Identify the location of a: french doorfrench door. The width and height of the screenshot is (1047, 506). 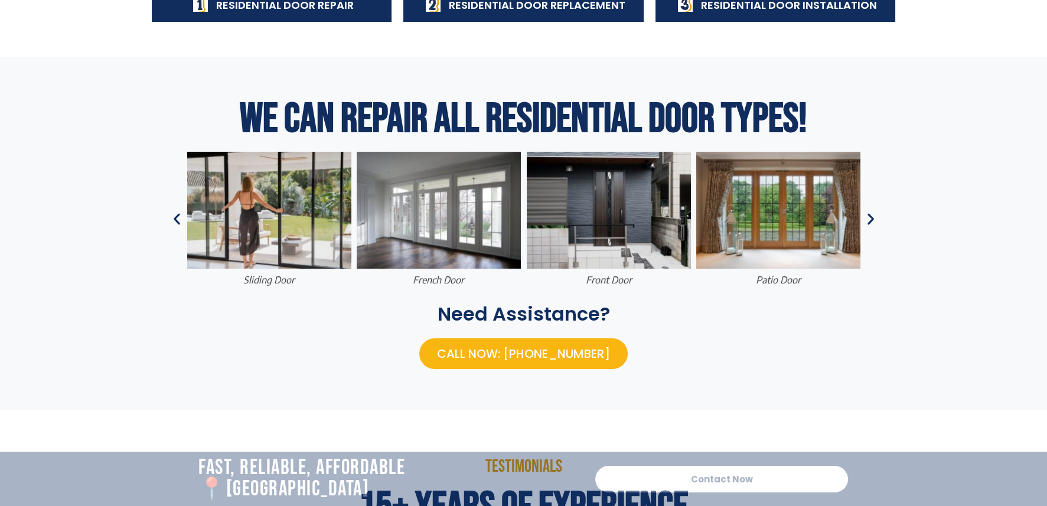
(439, 219).